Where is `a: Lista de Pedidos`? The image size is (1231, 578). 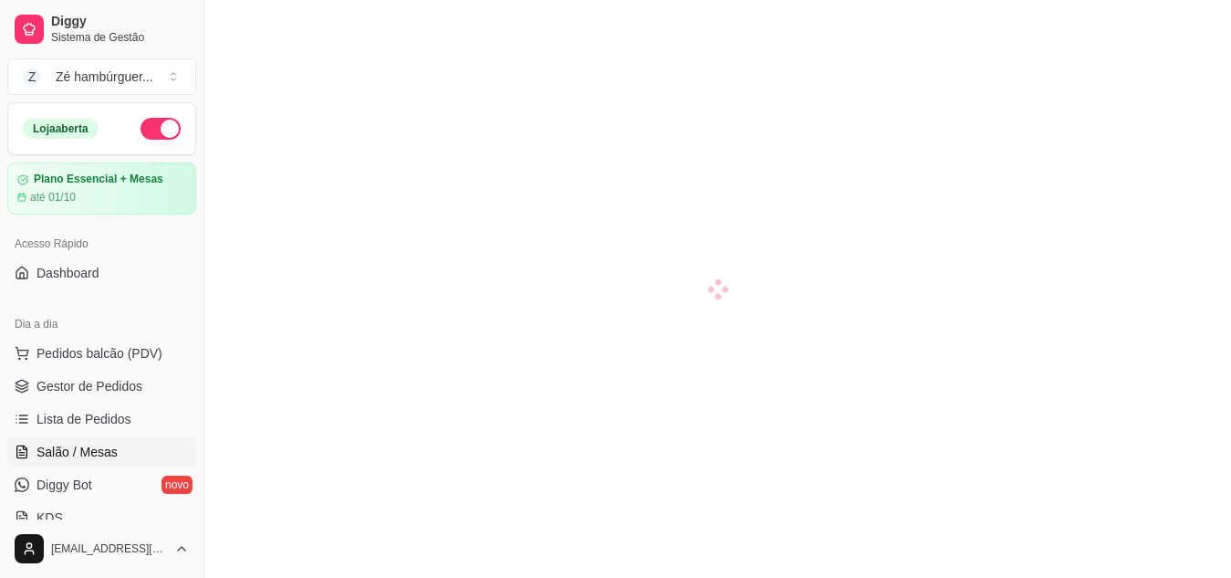 a: Lista de Pedidos is located at coordinates (101, 419).